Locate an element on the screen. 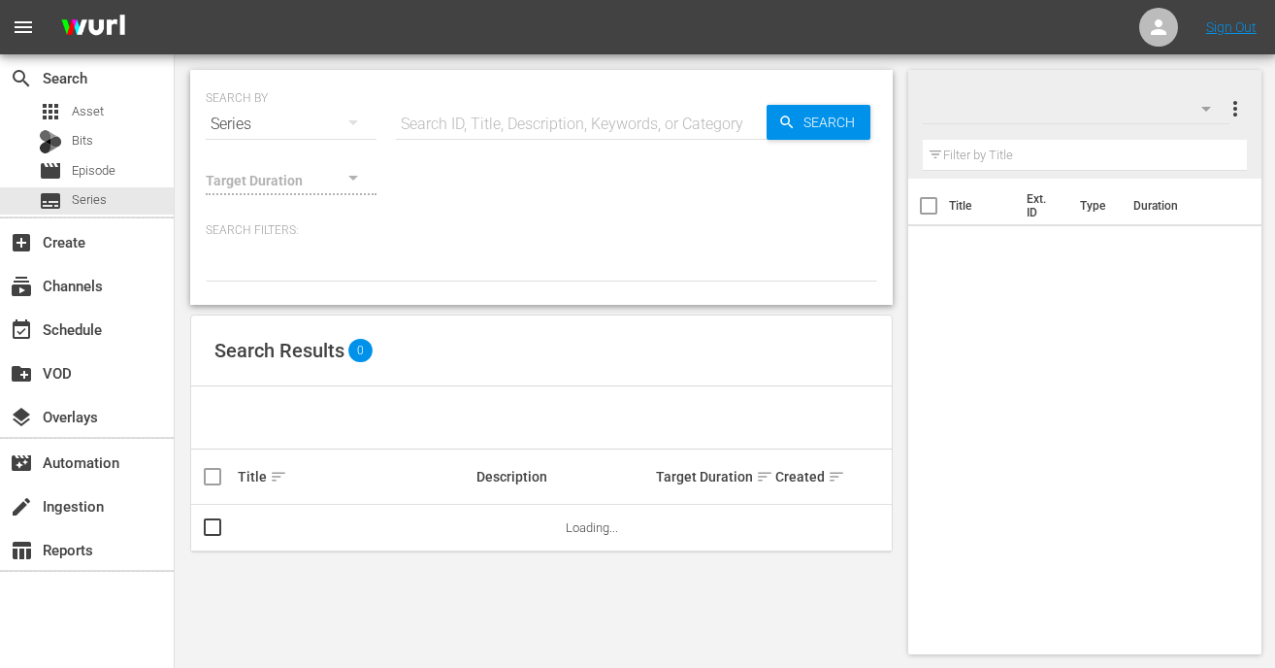 Image resolution: width=1275 pixels, height=668 pixels. span: Bits is located at coordinates (83, 141).